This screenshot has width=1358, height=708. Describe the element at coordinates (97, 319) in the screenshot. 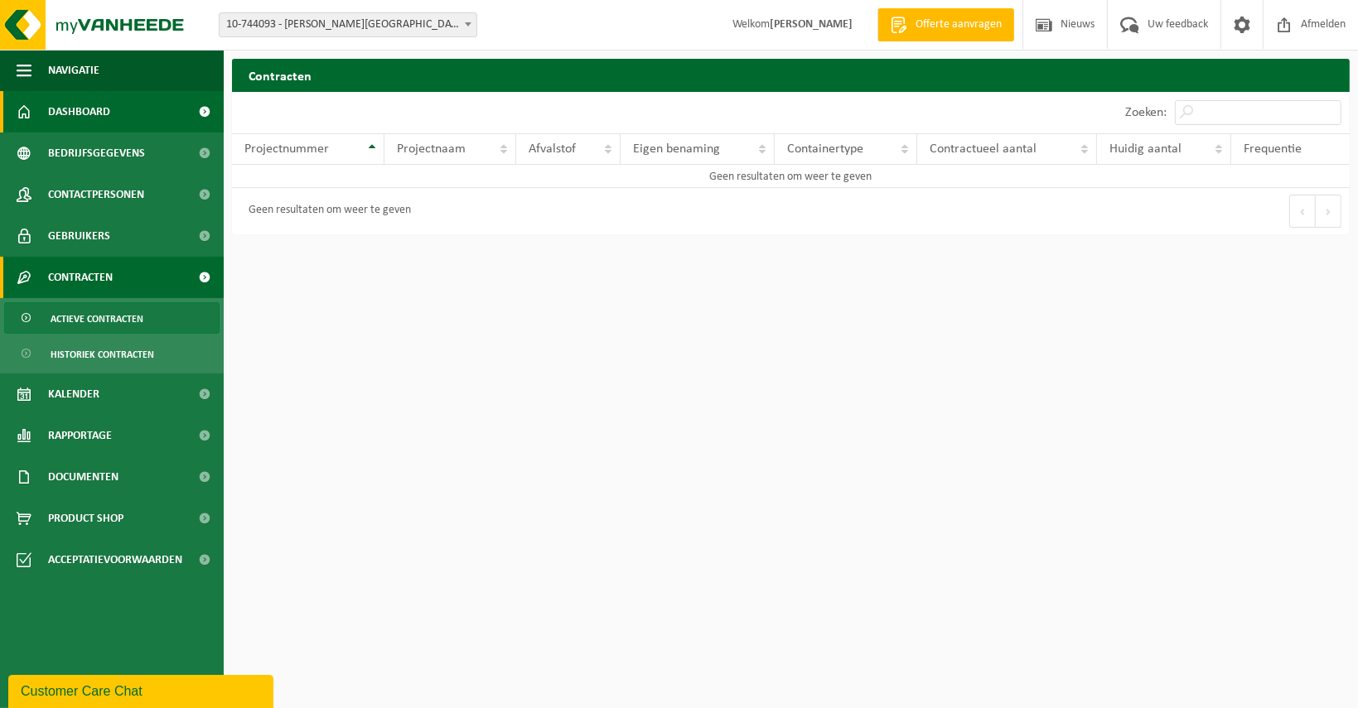

I see `span: Actieve contracten` at that location.